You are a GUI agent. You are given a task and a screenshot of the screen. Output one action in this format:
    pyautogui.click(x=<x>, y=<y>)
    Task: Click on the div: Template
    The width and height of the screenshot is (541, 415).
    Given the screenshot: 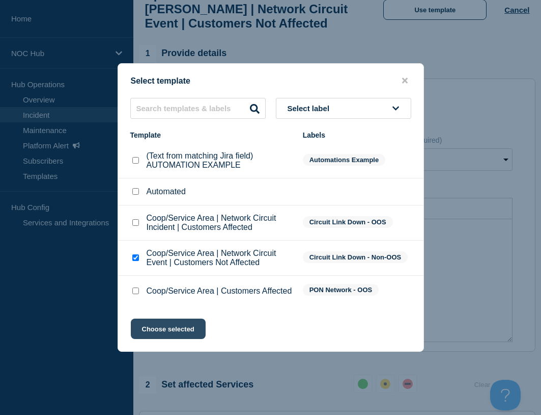 What is the action you would take?
    pyautogui.click(x=211, y=135)
    